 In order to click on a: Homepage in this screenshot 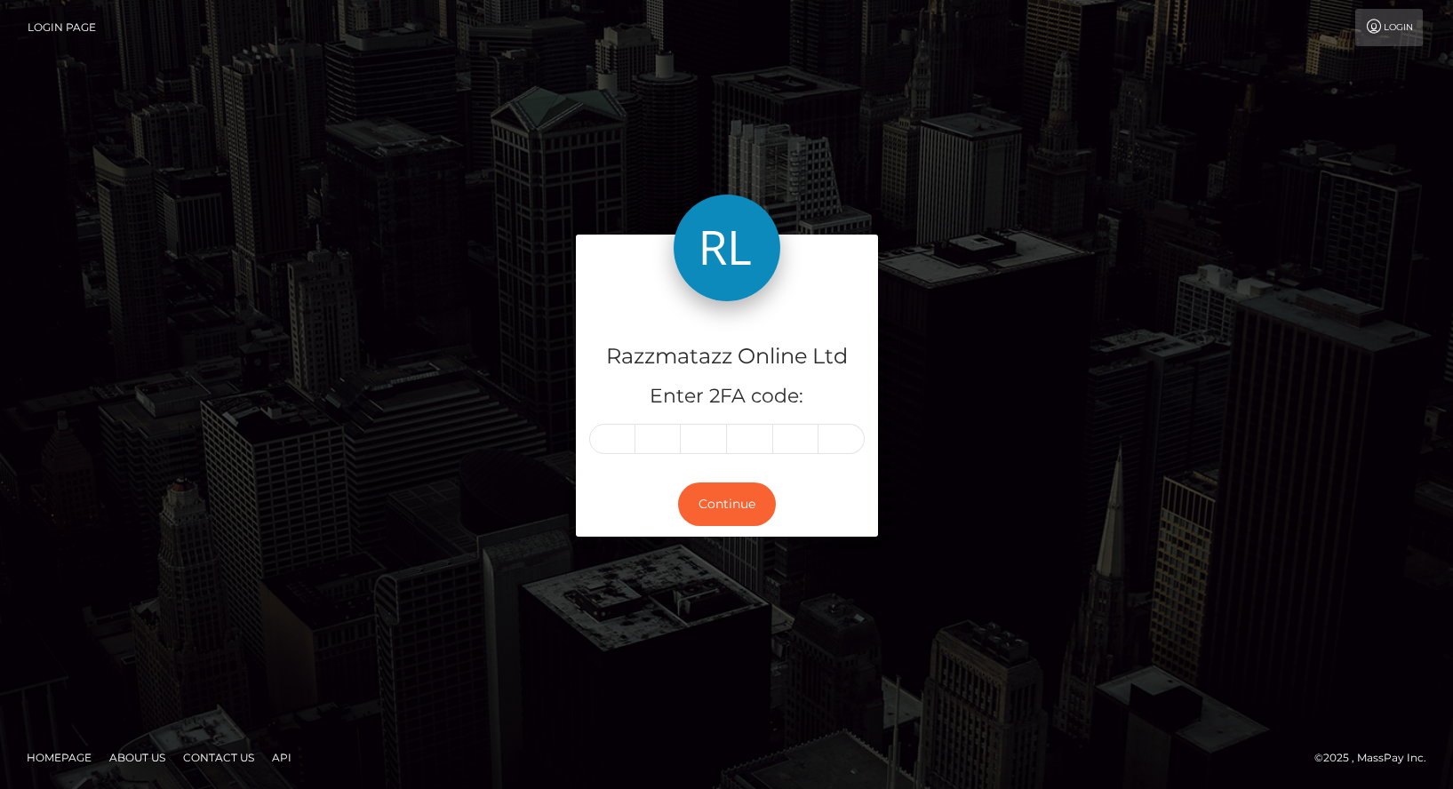, I will do `click(59, 757)`.